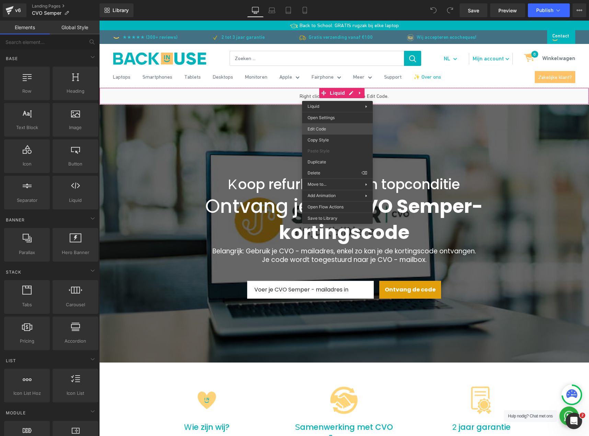  What do you see at coordinates (27, 164) in the screenshot?
I see `span: Icon` at bounding box center [27, 164].